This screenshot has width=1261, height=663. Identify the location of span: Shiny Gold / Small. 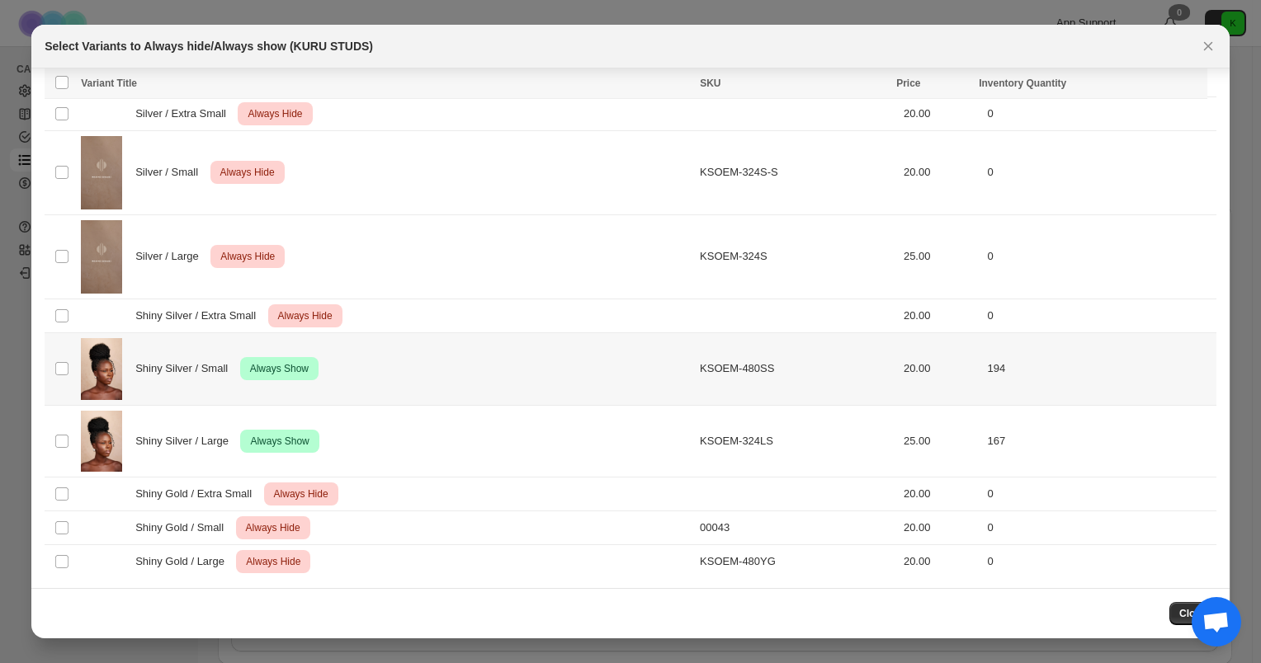
(184, 528).